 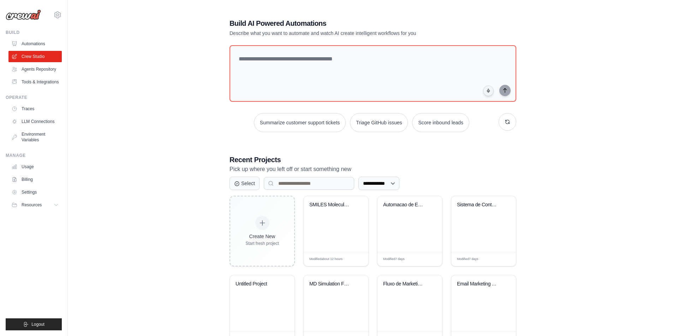 I want to click on span: Resources, so click(x=31, y=205).